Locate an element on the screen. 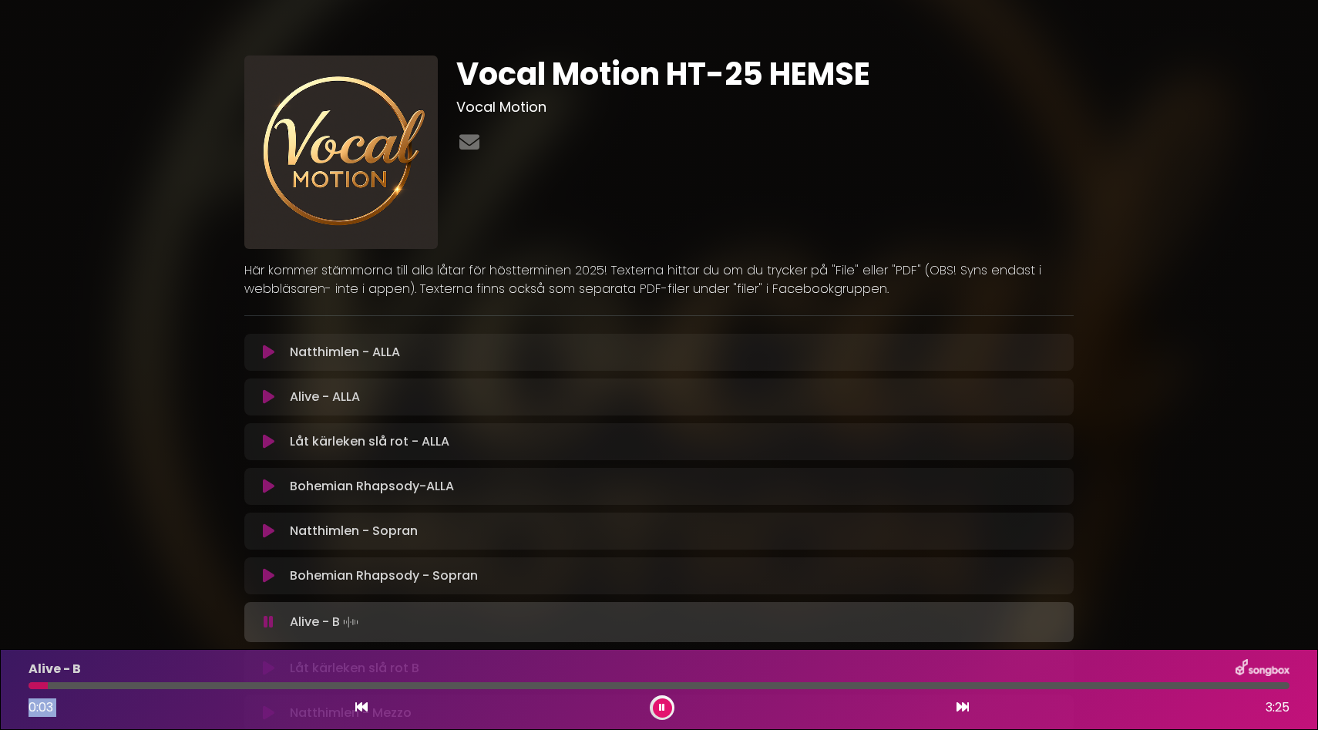 The image size is (1318, 730). img: songbox-logo-white.png is located at coordinates (1262, 669).